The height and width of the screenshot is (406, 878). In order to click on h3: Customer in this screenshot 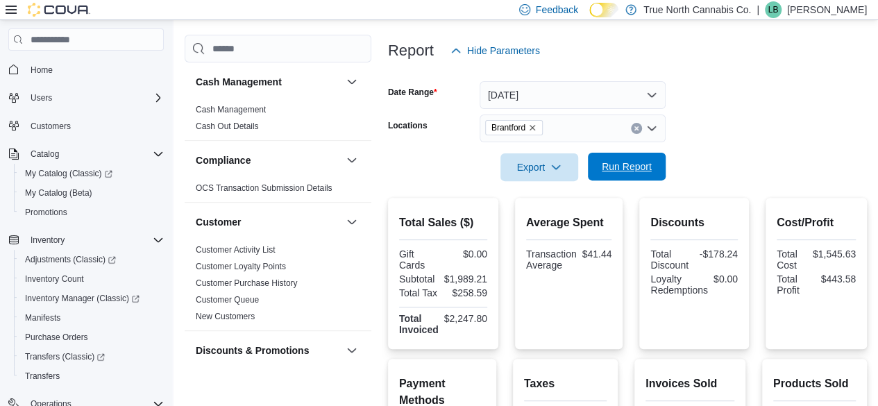, I will do `click(218, 222)`.